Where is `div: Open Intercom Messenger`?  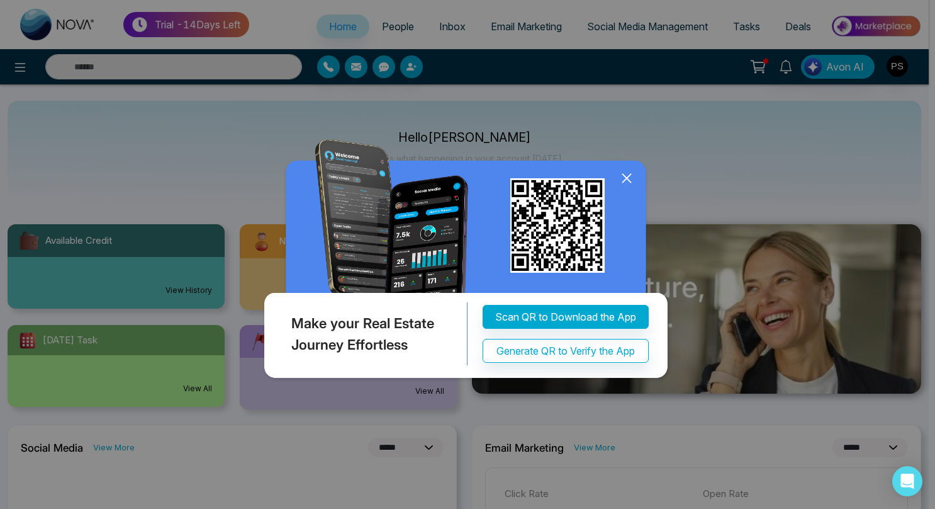
div: Open Intercom Messenger is located at coordinates (908, 481).